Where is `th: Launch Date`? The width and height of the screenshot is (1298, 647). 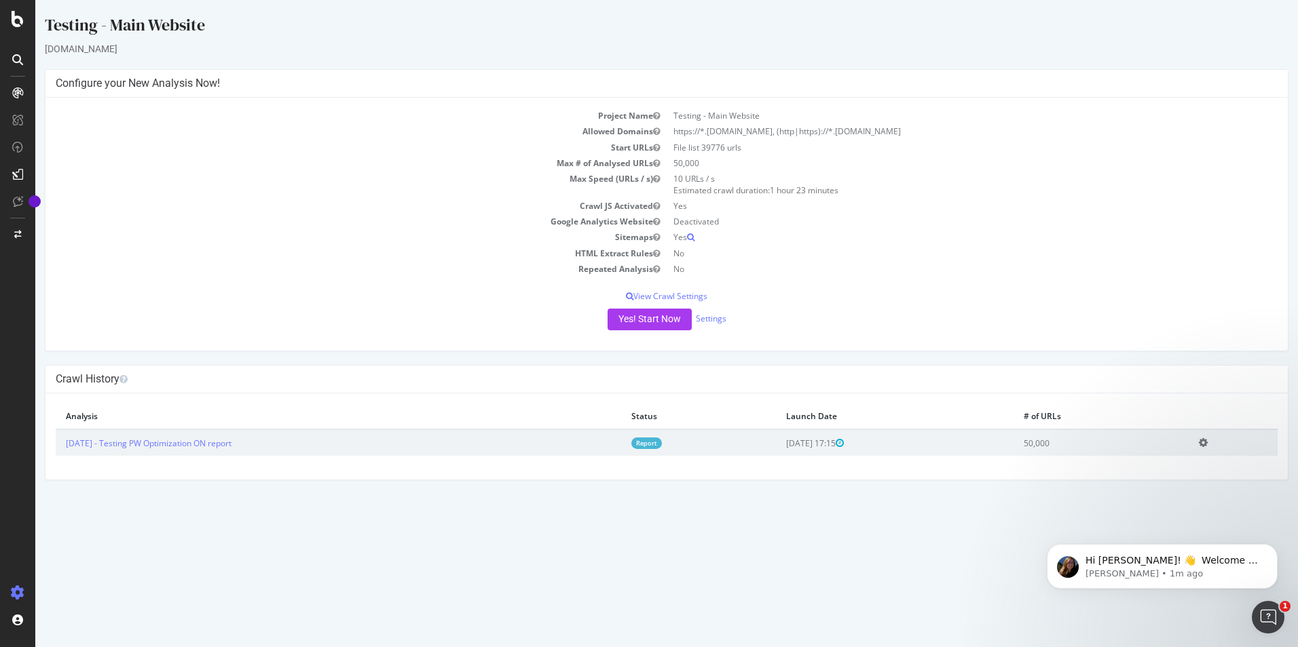 th: Launch Date is located at coordinates (859, 417).